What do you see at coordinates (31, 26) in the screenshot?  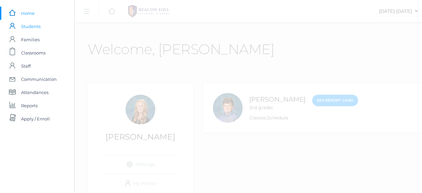 I see `span: Students` at bounding box center [31, 26].